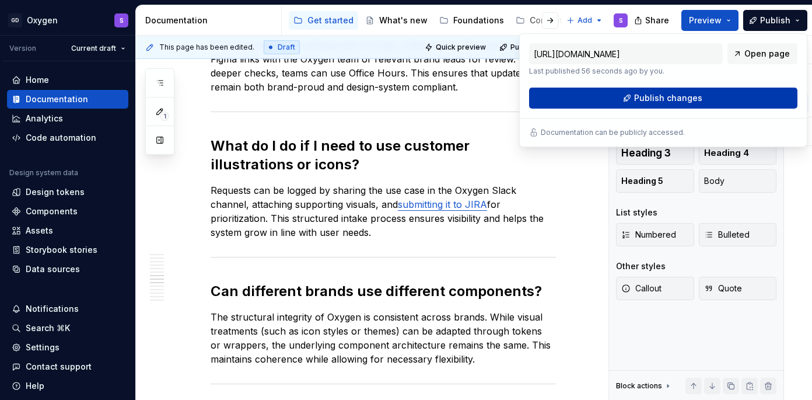 The image size is (812, 400). What do you see at coordinates (330, 20) in the screenshot?
I see `div: Get started` at bounding box center [330, 20].